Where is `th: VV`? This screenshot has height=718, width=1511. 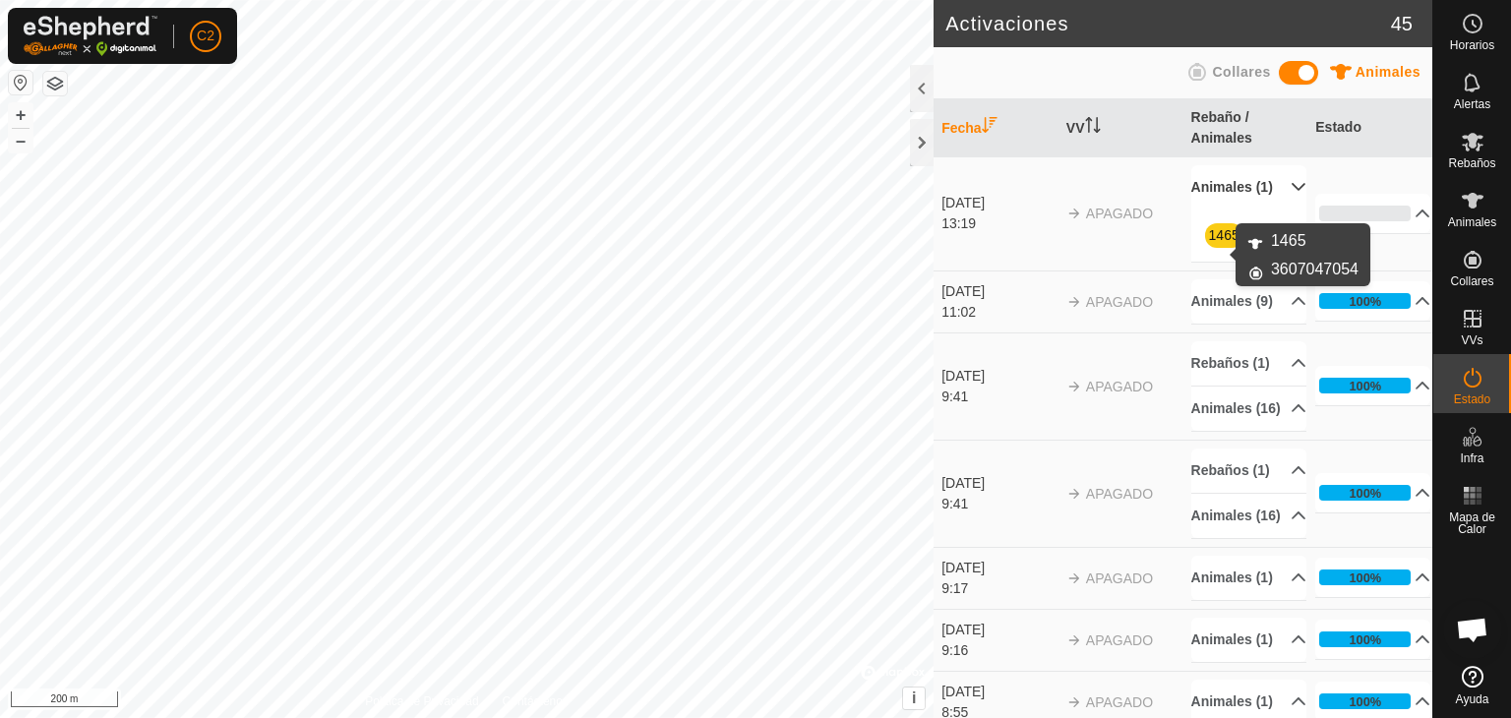 th: VV is located at coordinates (1120, 128).